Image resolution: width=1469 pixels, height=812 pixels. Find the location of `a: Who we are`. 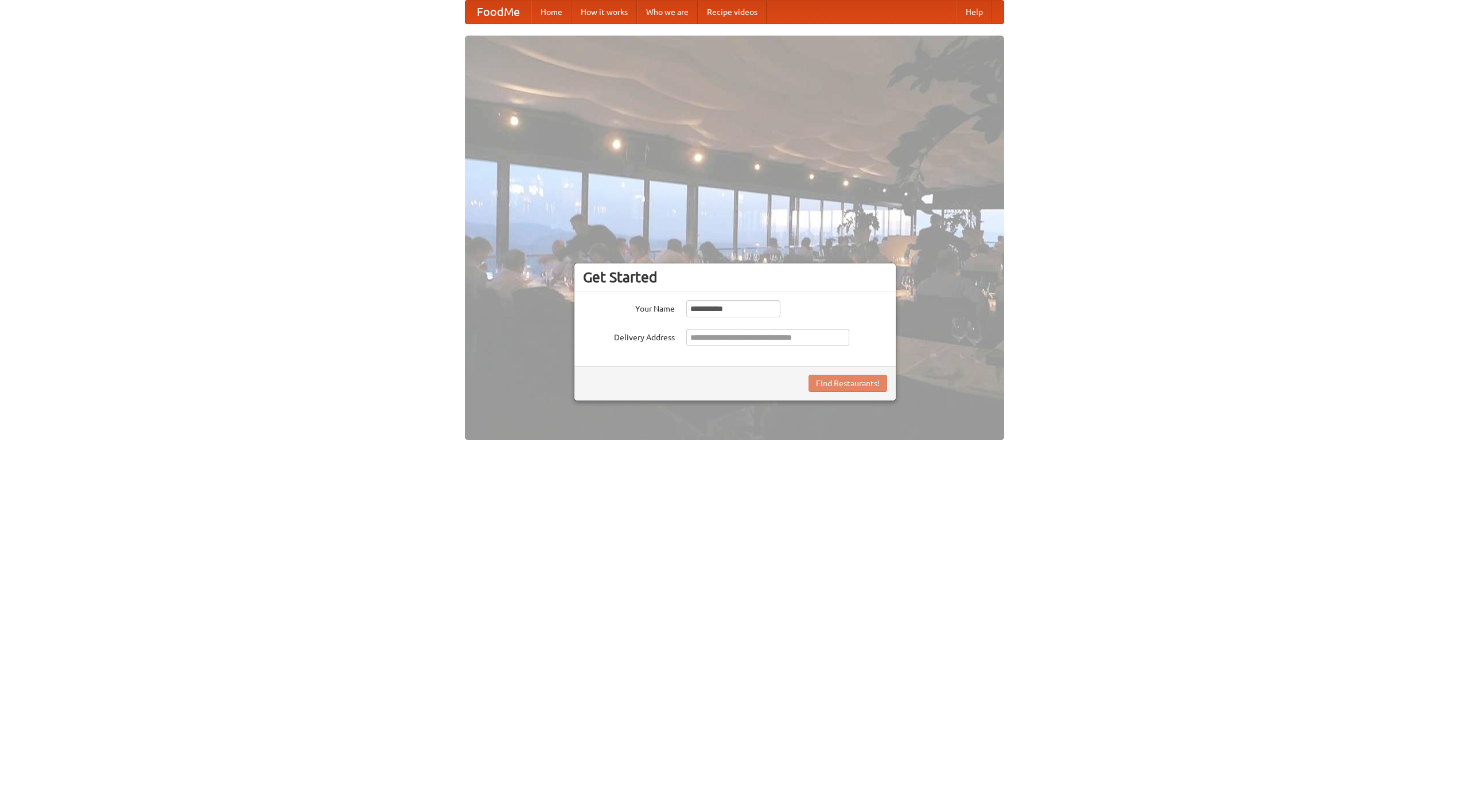

a: Who we are is located at coordinates (667, 12).